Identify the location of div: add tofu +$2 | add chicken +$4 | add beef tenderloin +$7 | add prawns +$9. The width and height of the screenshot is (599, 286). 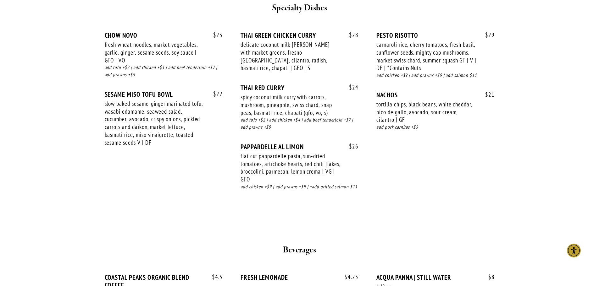
(299, 124).